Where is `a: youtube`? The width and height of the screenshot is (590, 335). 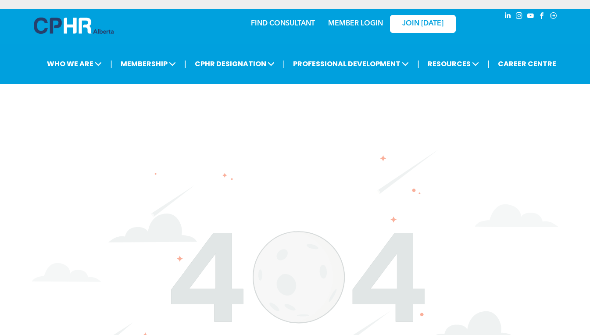
a: youtube is located at coordinates (530, 17).